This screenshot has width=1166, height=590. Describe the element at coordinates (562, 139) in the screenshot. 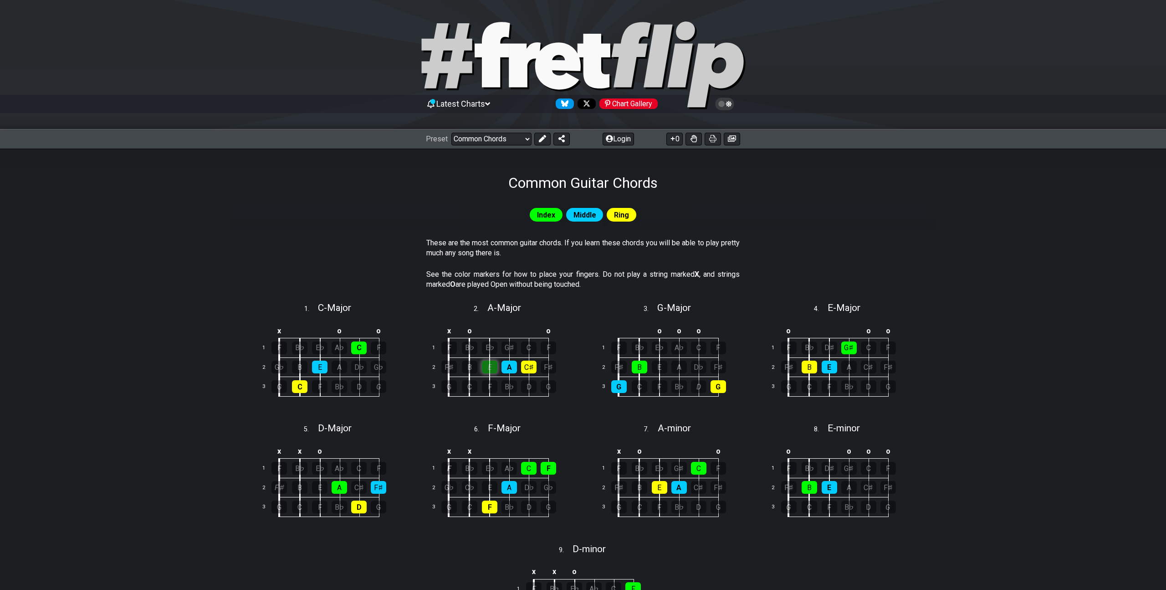

I see `button: Share Preset` at that location.